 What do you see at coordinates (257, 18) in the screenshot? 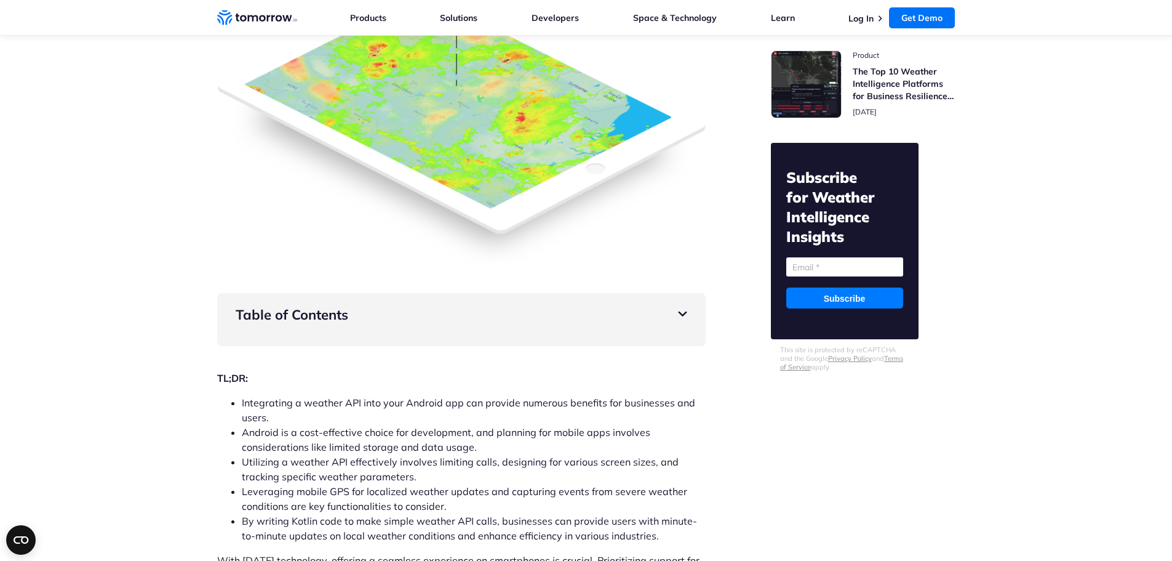
I see `a: Home link` at bounding box center [257, 18].